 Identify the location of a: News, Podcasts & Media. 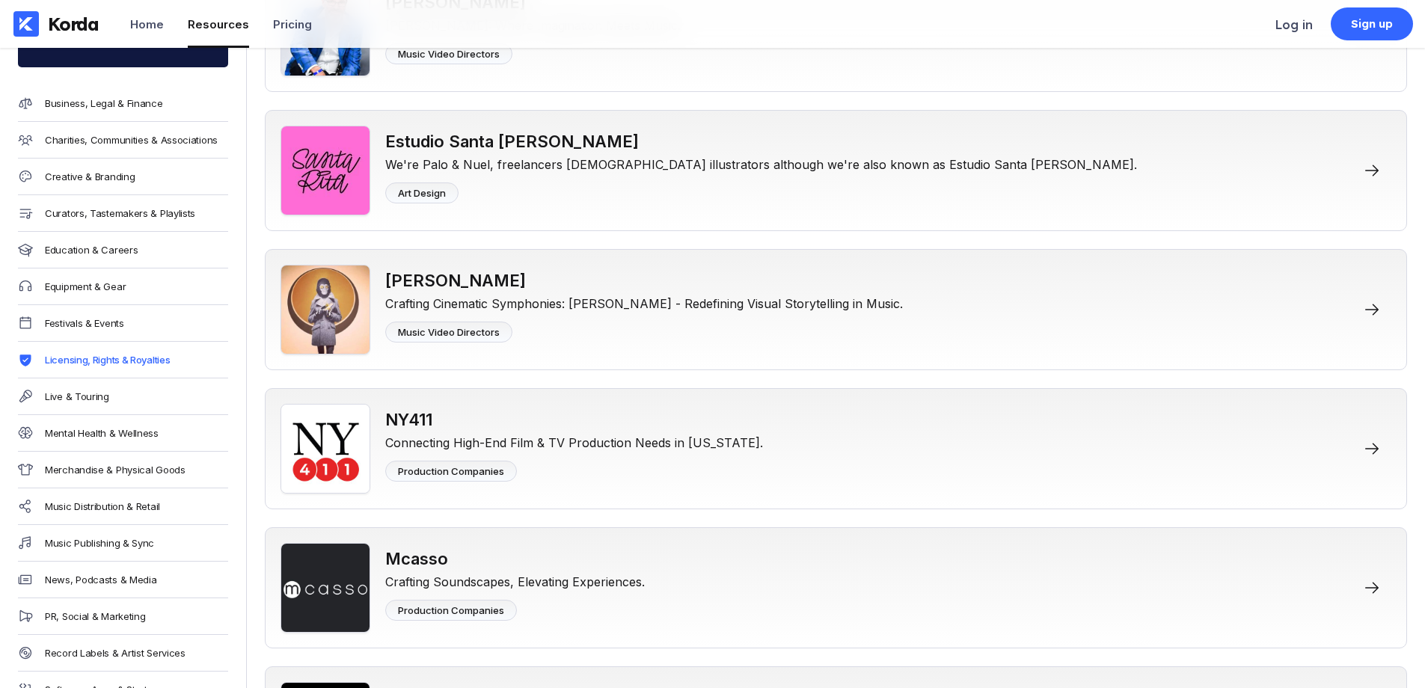
(123, 580).